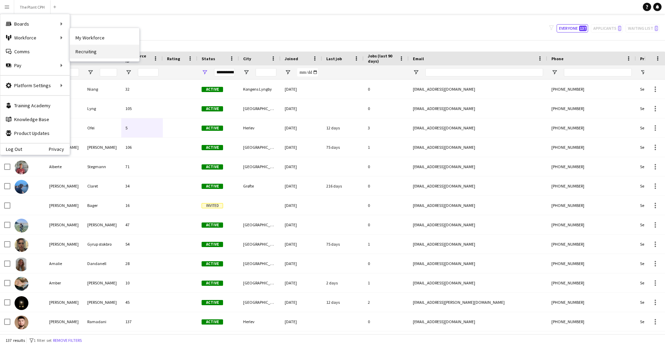 This screenshot has height=346, width=665. What do you see at coordinates (598, 72) in the screenshot?
I see `input: Phone Filter Input` at bounding box center [598, 72].